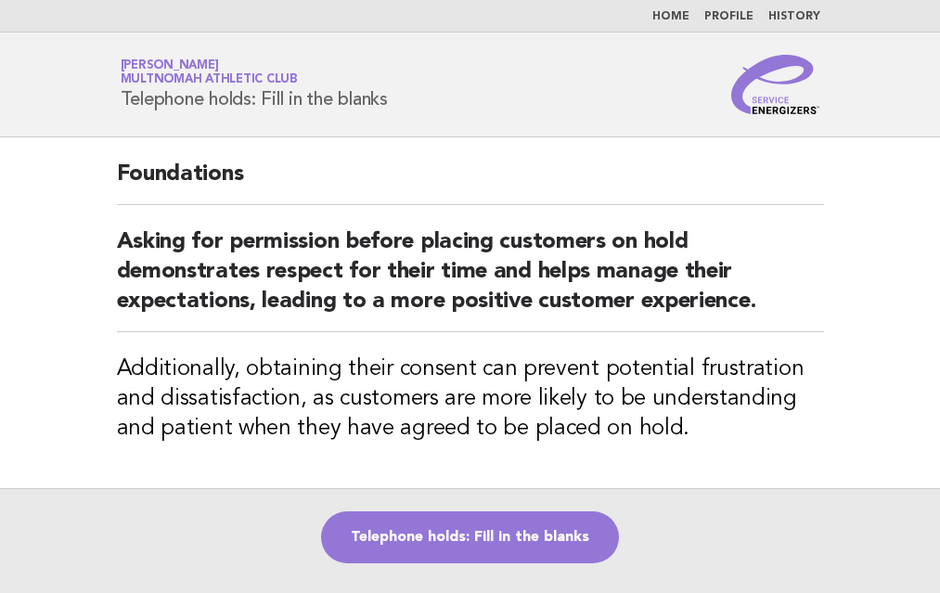 Image resolution: width=940 pixels, height=593 pixels. I want to click on h3: Additionally, obtaining their consent can prevent potential frustration and dissatisfaction, as c..., so click(470, 399).